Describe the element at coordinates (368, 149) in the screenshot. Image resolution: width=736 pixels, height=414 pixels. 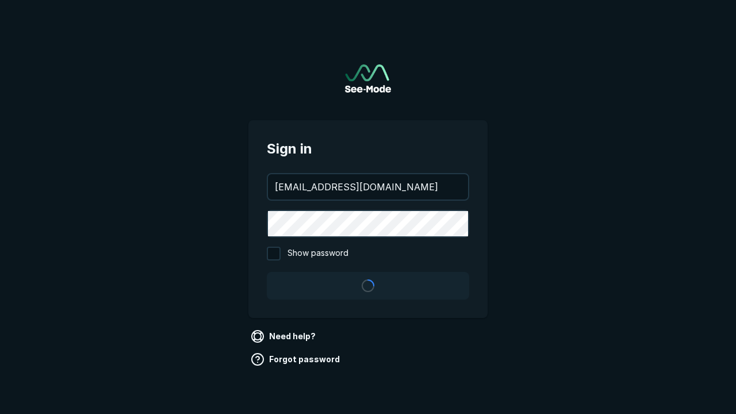
I see `span: Sign in` at that location.